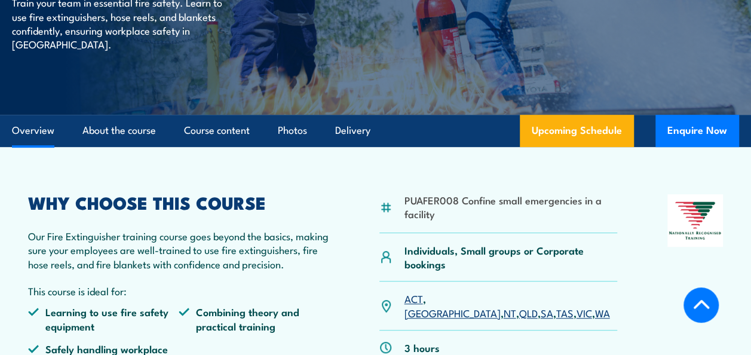  Describe the element at coordinates (527, 312) in the screenshot. I see `a: QLD` at that location.